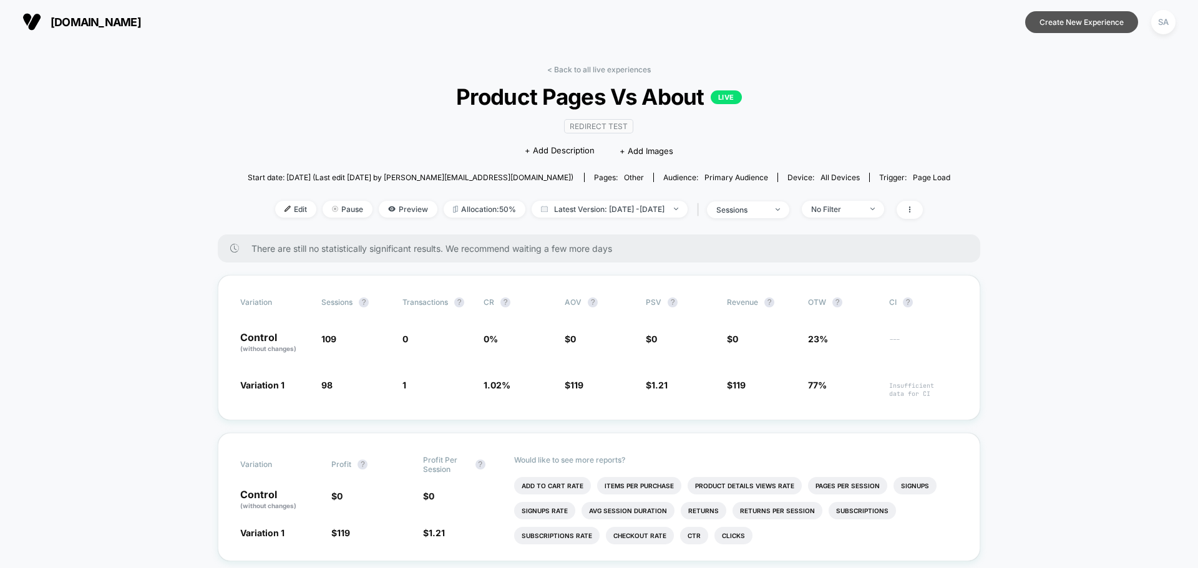 This screenshot has width=1198, height=568. Describe the element at coordinates (847, 486) in the screenshot. I see `li: Pages Per Session` at that location.